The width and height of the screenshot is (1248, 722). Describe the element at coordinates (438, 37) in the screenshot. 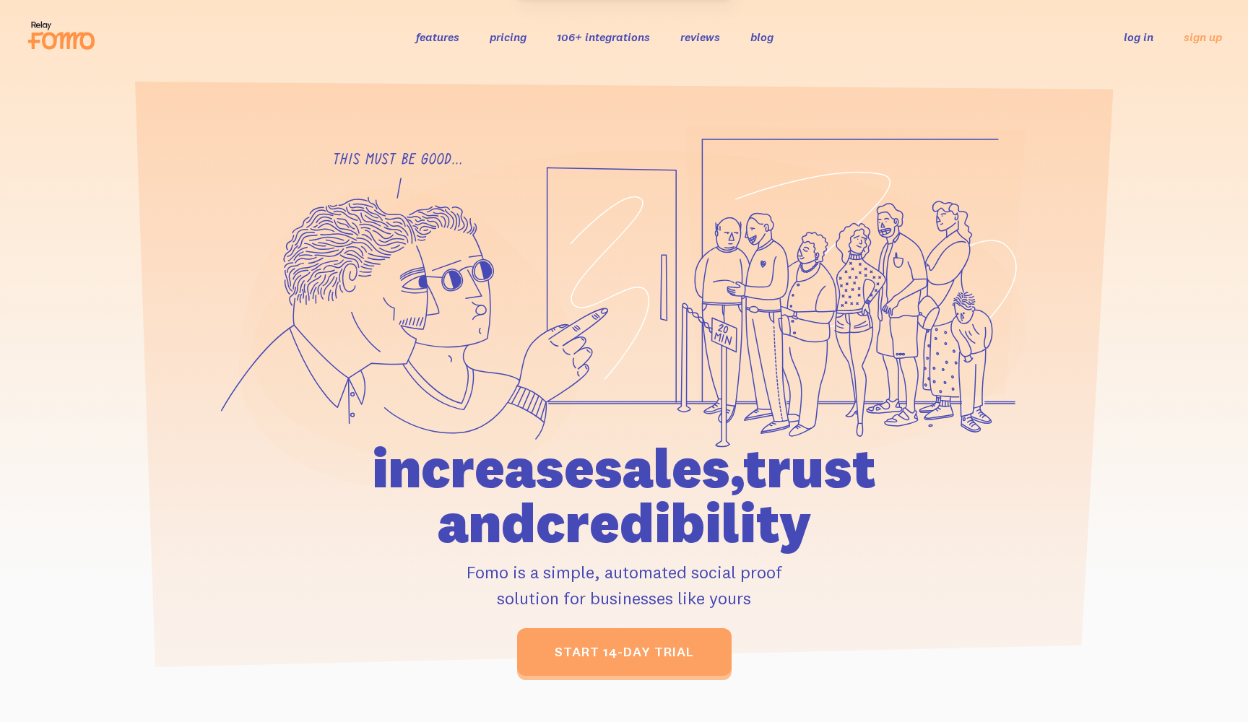

I see `a: features` at that location.